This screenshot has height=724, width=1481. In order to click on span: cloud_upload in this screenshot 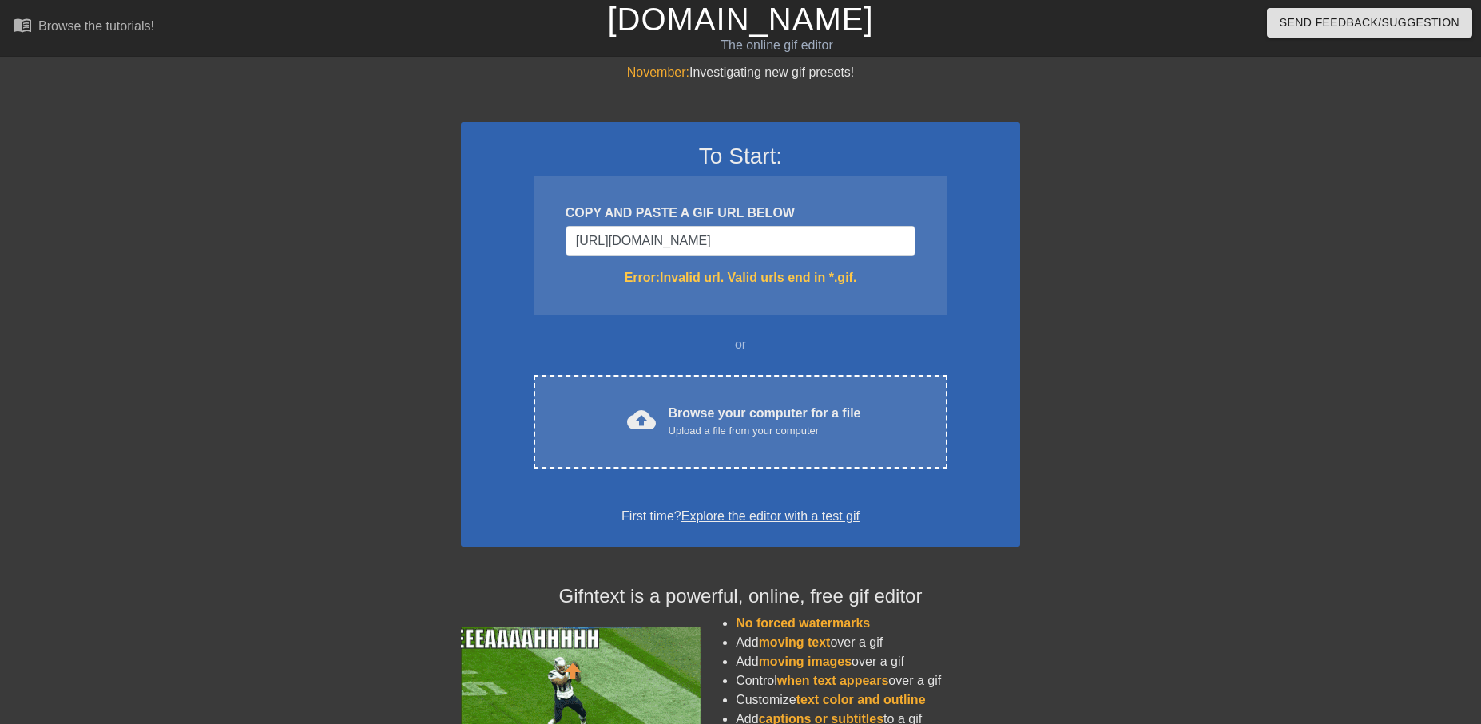, I will do `click(641, 420)`.